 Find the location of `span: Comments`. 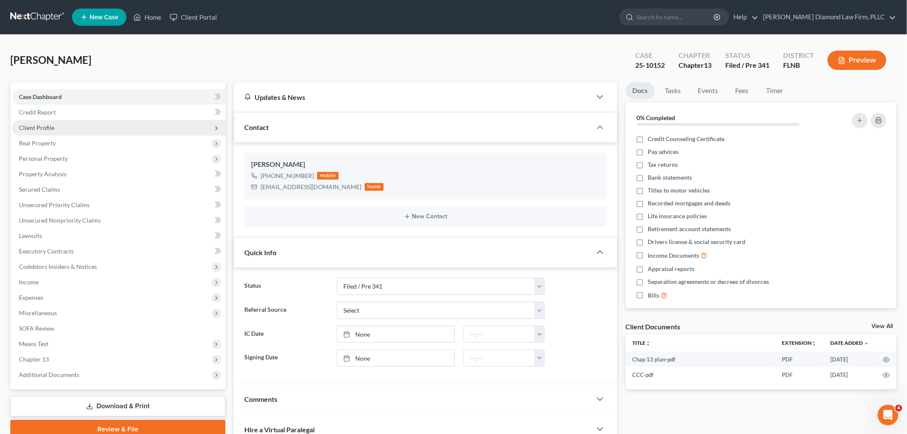

span: Comments is located at coordinates (261, 399).